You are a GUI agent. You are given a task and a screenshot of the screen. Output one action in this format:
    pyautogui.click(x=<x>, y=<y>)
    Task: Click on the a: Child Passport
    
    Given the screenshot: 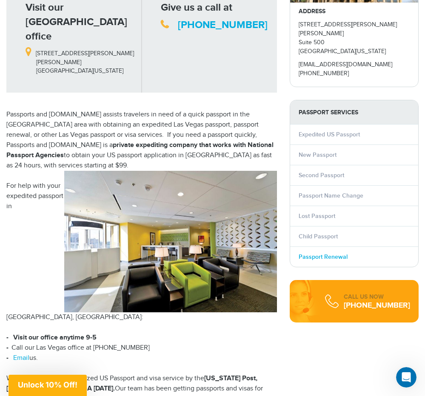 What is the action you would take?
    pyautogui.click(x=318, y=236)
    